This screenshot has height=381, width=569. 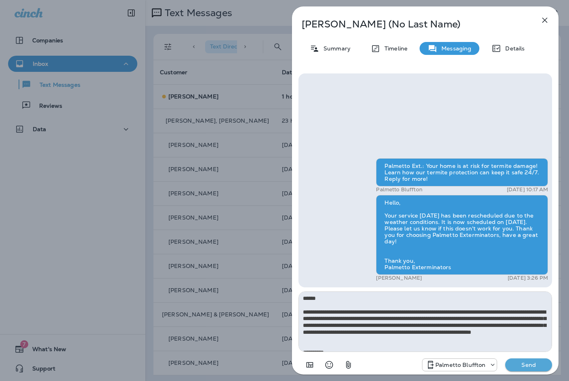 I want to click on p: Timeline, so click(x=394, y=48).